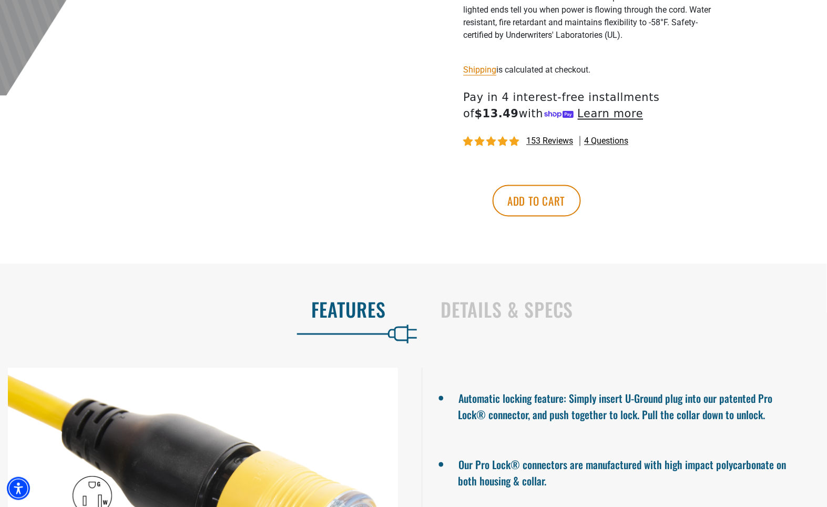 This screenshot has height=507, width=827. What do you see at coordinates (606, 141) in the screenshot?
I see `span: 4 questions` at bounding box center [606, 141].